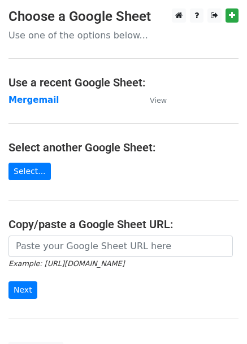 The width and height of the screenshot is (247, 344). Describe the element at coordinates (123, 16) in the screenshot. I see `h3: Choose a Google Sheet` at that location.